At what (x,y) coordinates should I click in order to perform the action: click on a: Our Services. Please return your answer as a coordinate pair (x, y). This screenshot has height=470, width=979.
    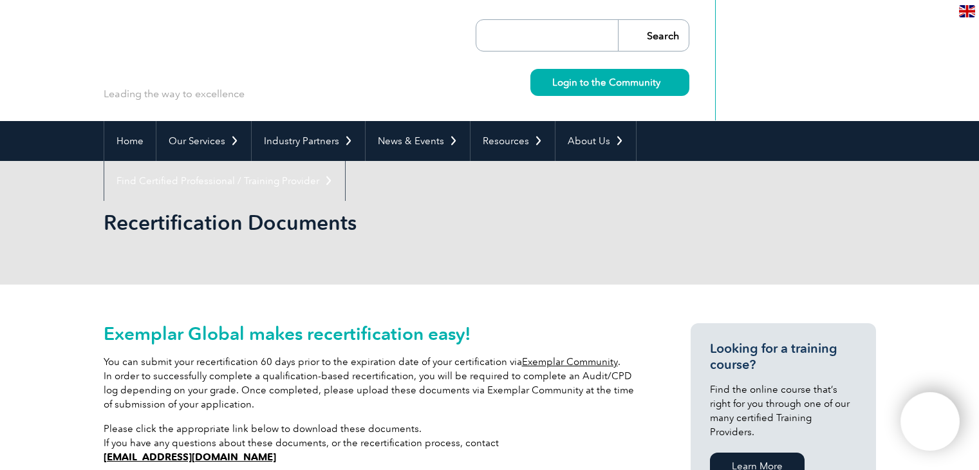
    Looking at the image, I should click on (203, 141).